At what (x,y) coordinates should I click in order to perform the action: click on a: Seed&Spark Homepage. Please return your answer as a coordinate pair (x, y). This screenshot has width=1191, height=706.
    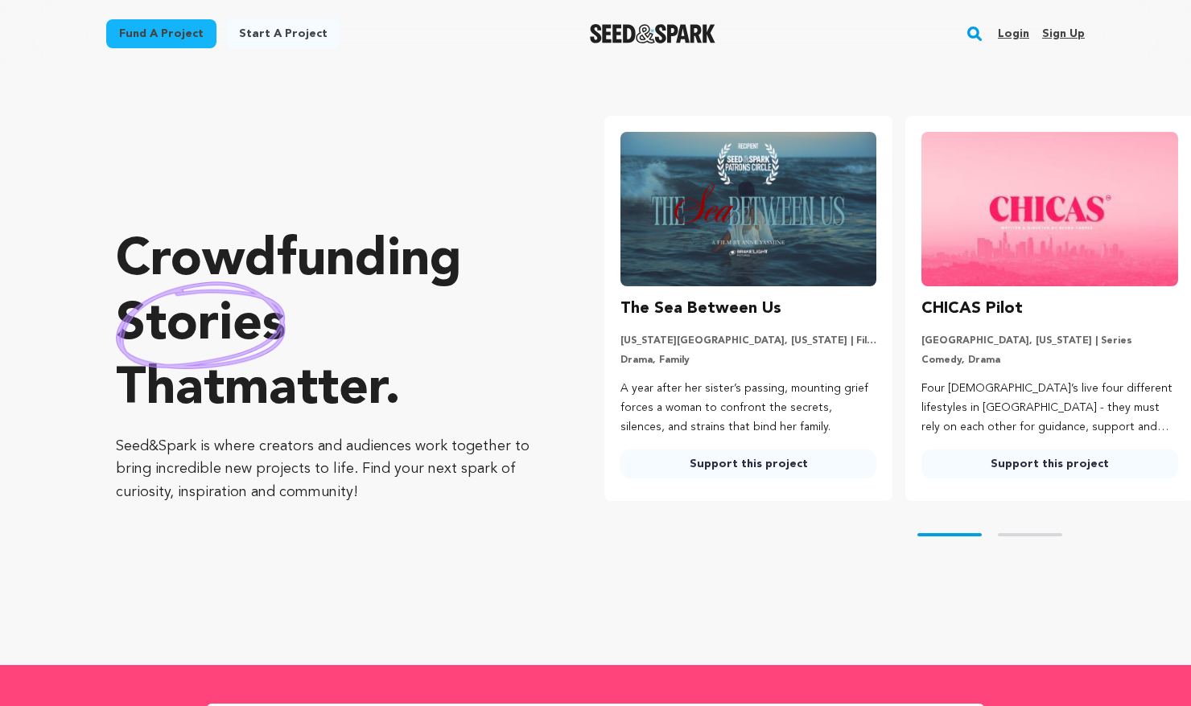
    Looking at the image, I should click on (653, 34).